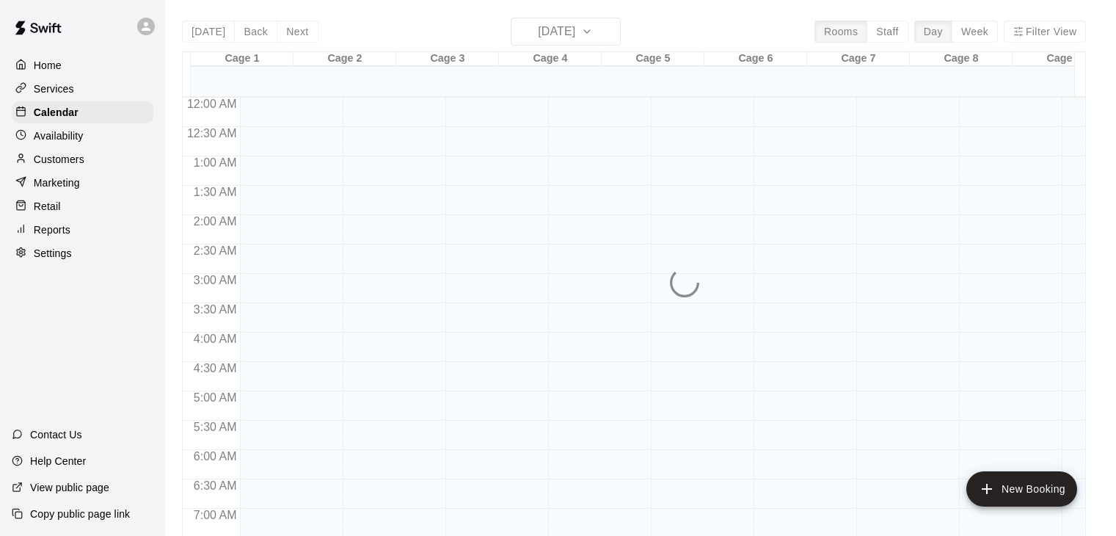 This screenshot has width=1116, height=536. What do you see at coordinates (82, 183) in the screenshot?
I see `div: Marketing` at bounding box center [82, 183].